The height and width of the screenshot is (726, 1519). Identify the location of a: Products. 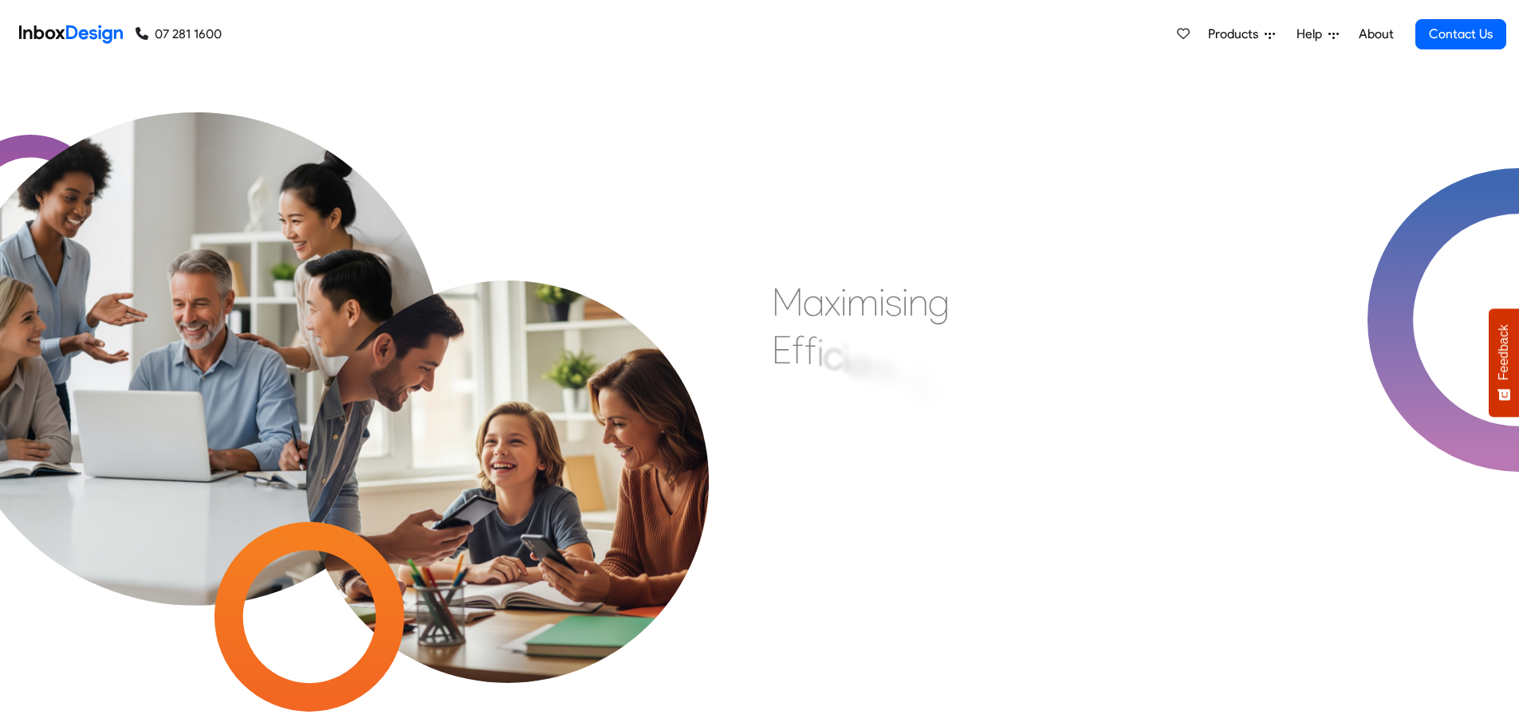
(1242, 34).